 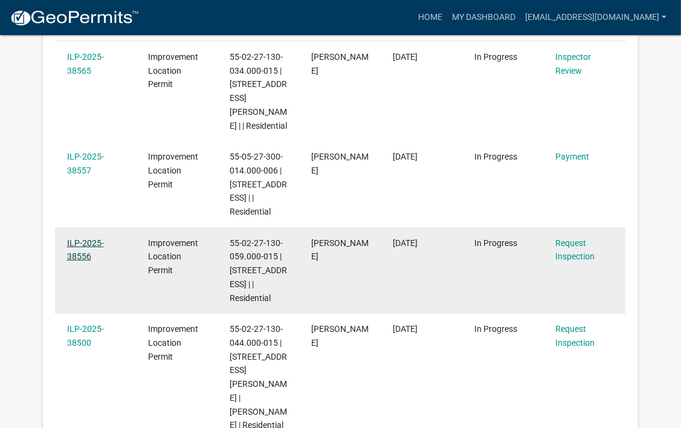 What do you see at coordinates (430, 18) in the screenshot?
I see `a: Home` at bounding box center [430, 18].